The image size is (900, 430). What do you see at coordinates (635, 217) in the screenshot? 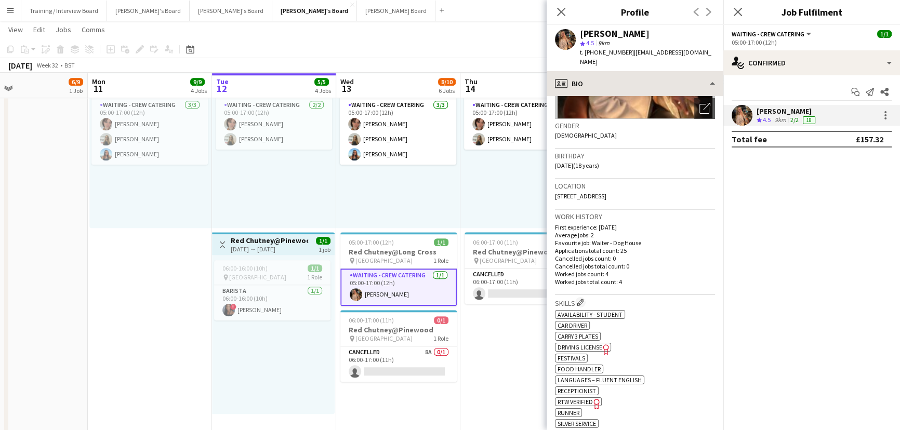
I see `h3: Work history` at bounding box center [635, 217].